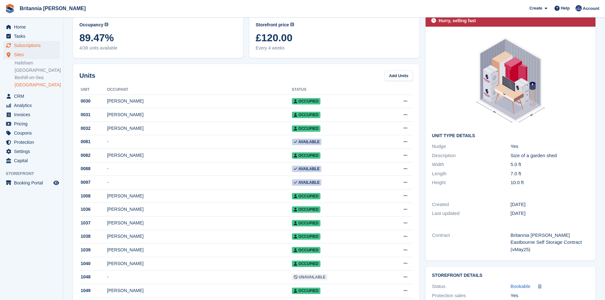 The width and height of the screenshot is (605, 300). I want to click on div: Contract, so click(471, 243).